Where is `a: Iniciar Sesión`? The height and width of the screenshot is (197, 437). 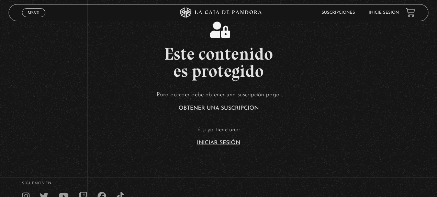 a: Iniciar Sesión is located at coordinates (218, 143).